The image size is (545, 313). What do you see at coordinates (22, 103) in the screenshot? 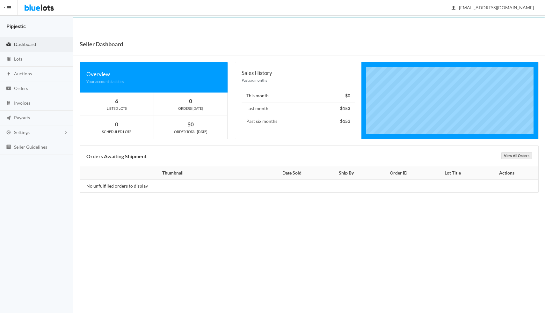
I see `span: Invoices` at bounding box center [22, 103].